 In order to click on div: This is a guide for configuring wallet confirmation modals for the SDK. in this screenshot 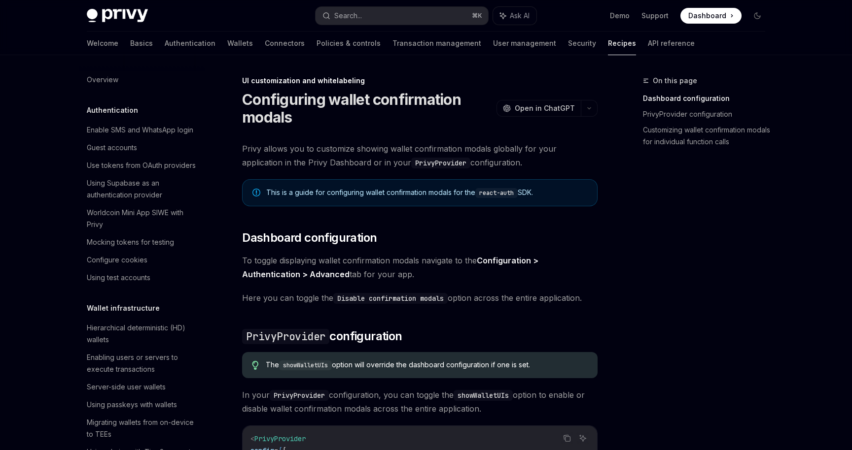, I will do `click(426, 193)`.